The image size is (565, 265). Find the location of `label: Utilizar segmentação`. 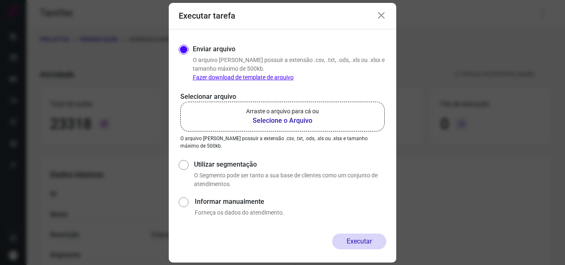

label: Utilizar segmentação is located at coordinates (290, 165).